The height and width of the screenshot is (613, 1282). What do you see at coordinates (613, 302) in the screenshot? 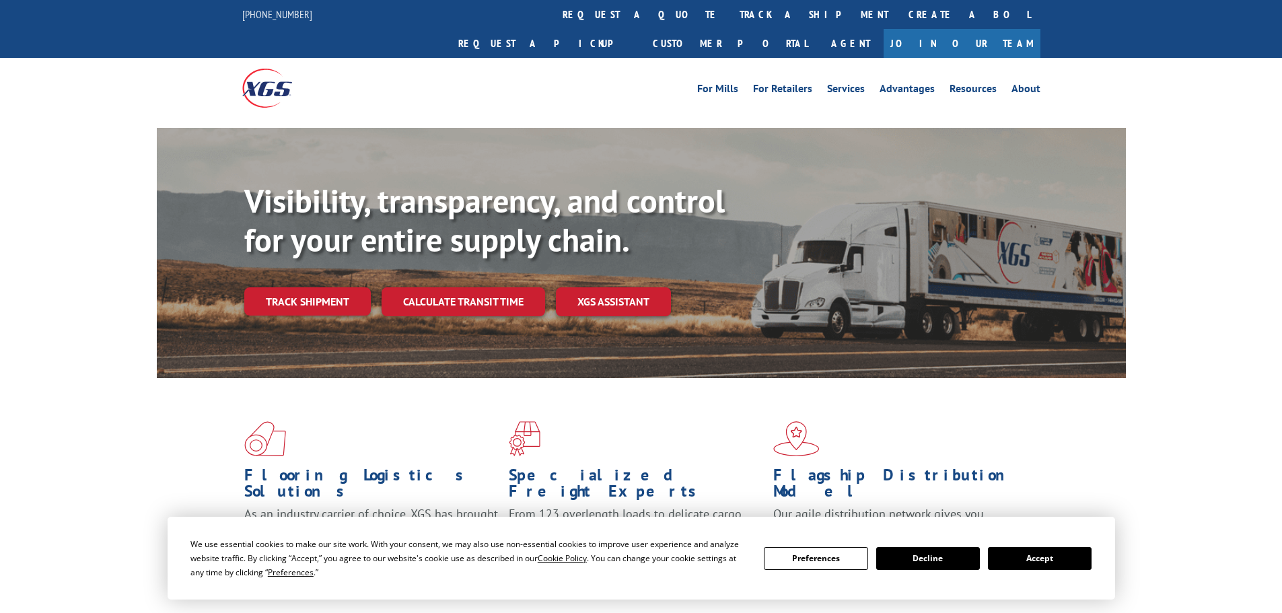
I see `a: XGS ASSISTANT` at bounding box center [613, 302].